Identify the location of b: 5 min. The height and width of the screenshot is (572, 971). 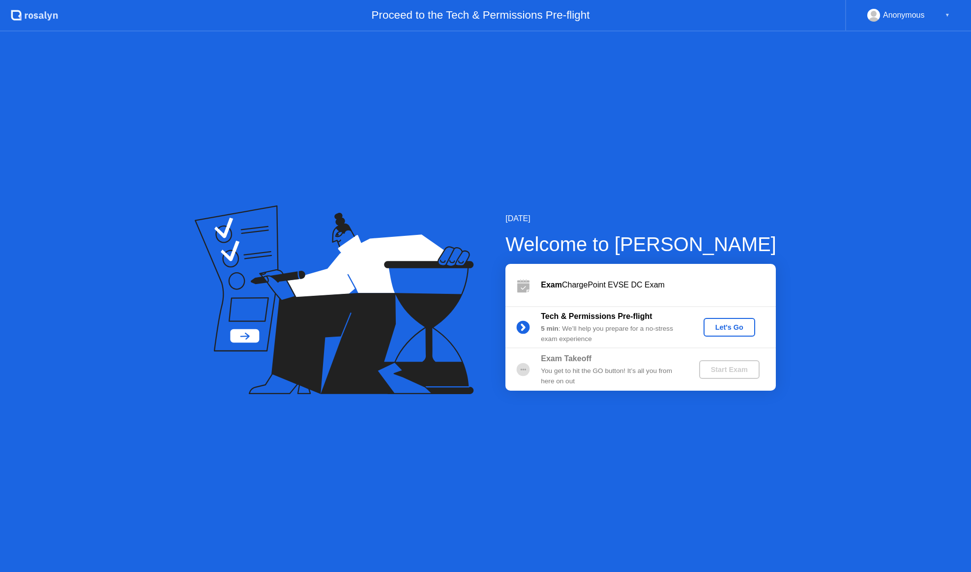
(550, 328).